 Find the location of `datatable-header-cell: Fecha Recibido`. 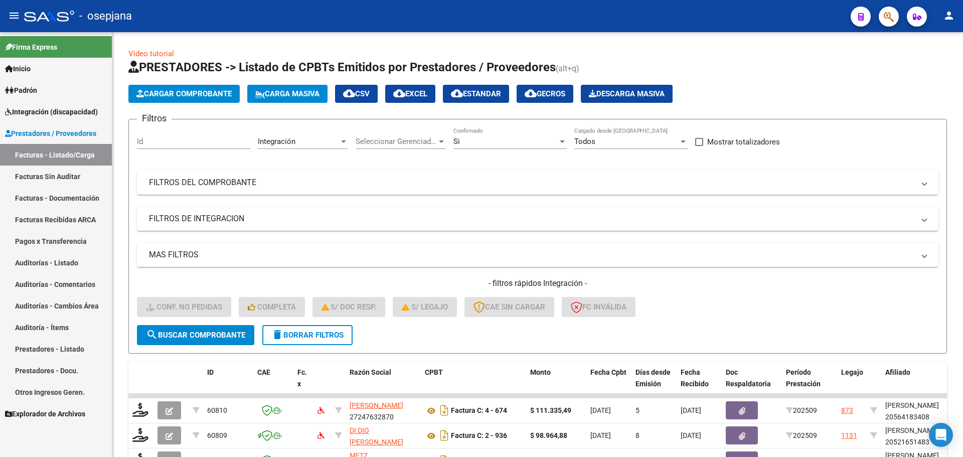

datatable-header-cell: Fecha Recibido is located at coordinates (699, 384).